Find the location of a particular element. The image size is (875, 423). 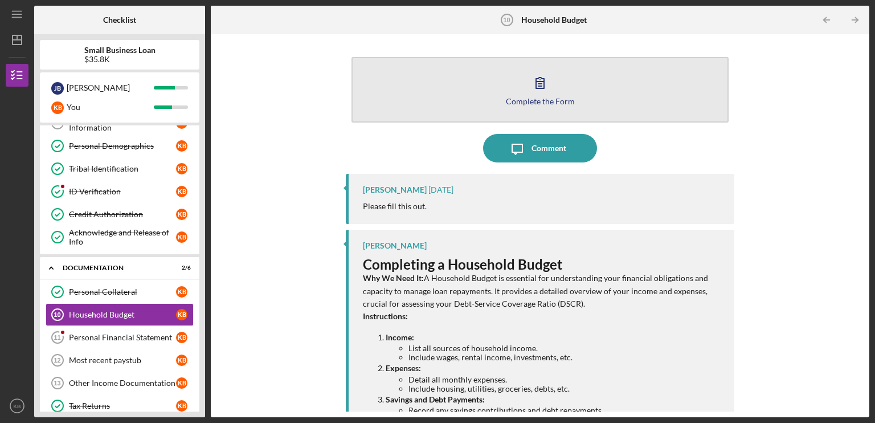

li: Record any savings contributions and debt repayments. is located at coordinates (566, 410).